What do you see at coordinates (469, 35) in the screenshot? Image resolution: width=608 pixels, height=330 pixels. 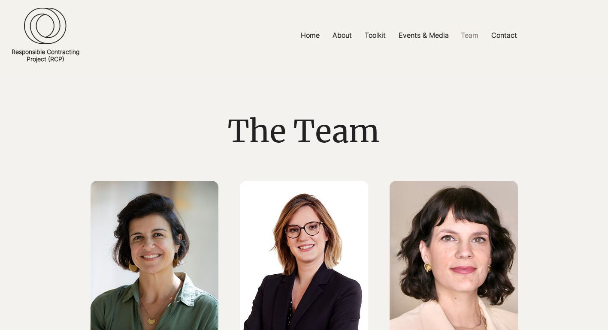 I see `p: Team` at bounding box center [469, 35].